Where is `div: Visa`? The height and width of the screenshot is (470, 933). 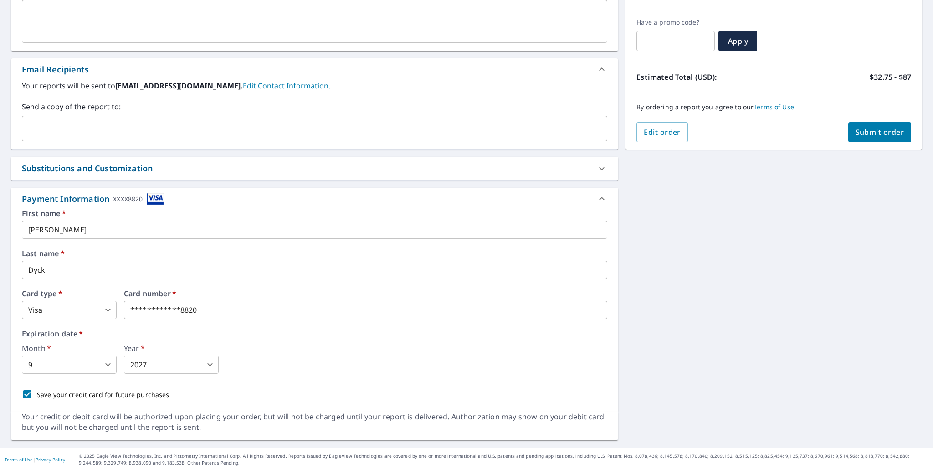
div: Visa is located at coordinates (69, 310).